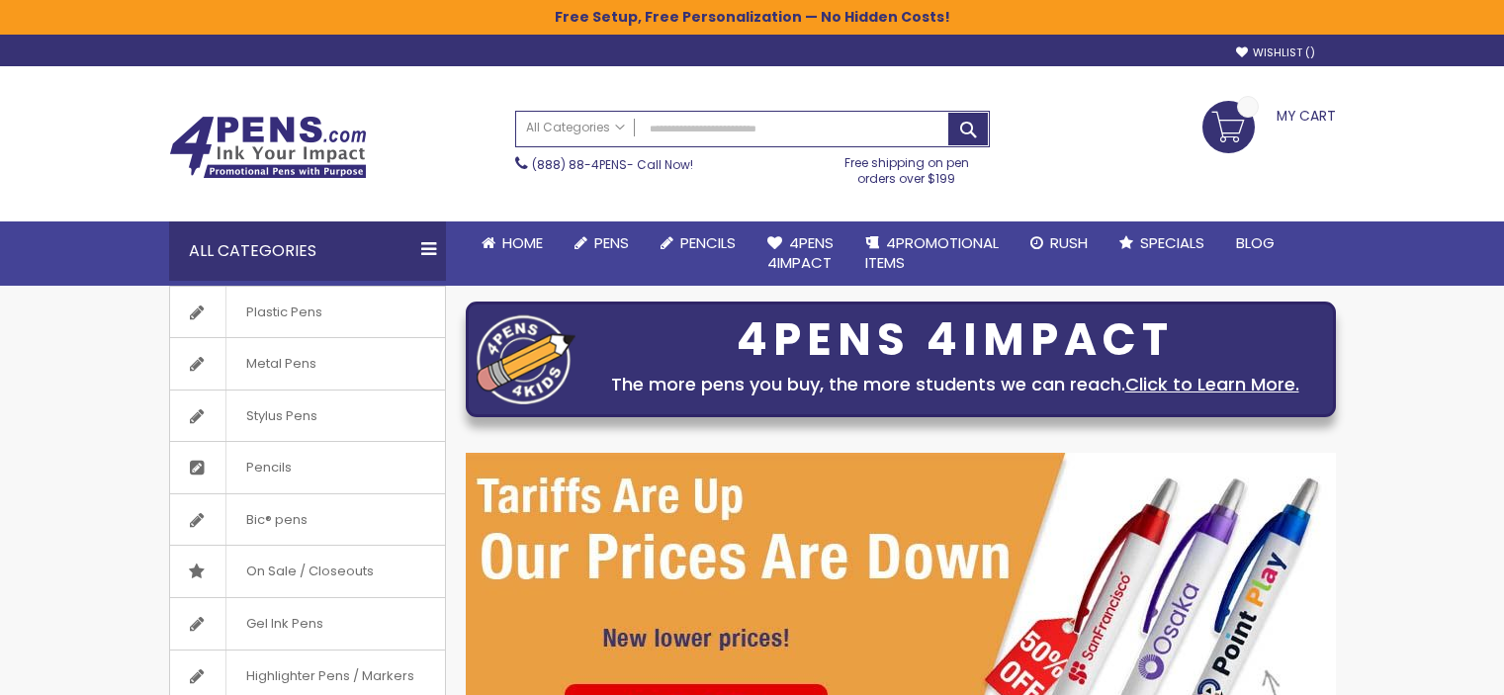 The image size is (1504, 695). What do you see at coordinates (308, 251) in the screenshot?
I see `div: All Categories` at bounding box center [308, 251].